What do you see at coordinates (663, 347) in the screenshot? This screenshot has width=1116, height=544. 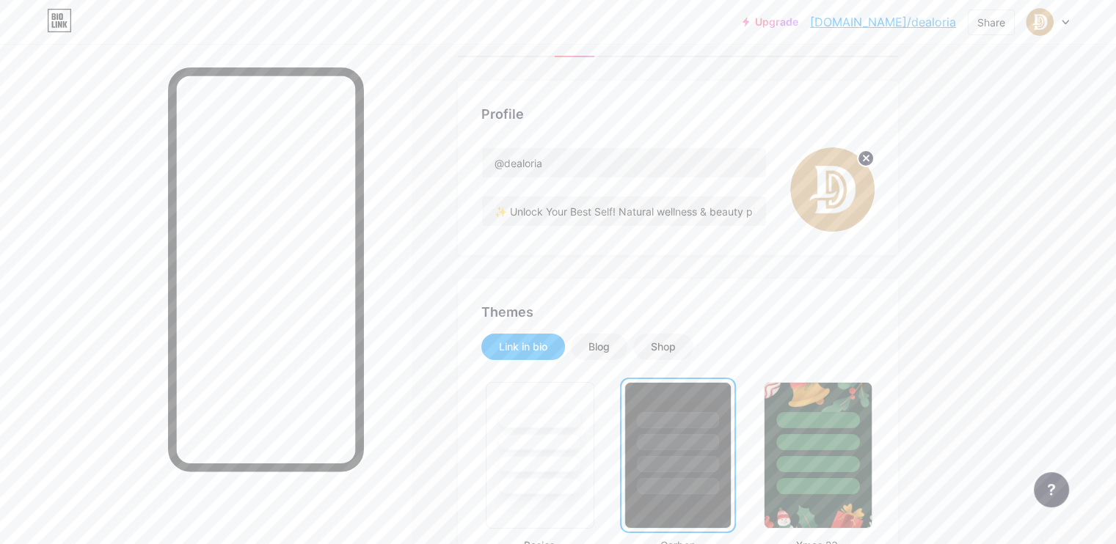 I see `div: Shop` at bounding box center [663, 347].